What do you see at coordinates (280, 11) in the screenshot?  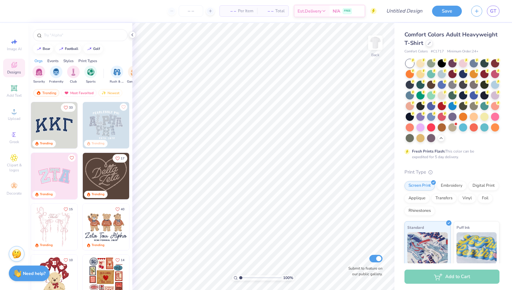 I see `span: Total` at bounding box center [280, 11].